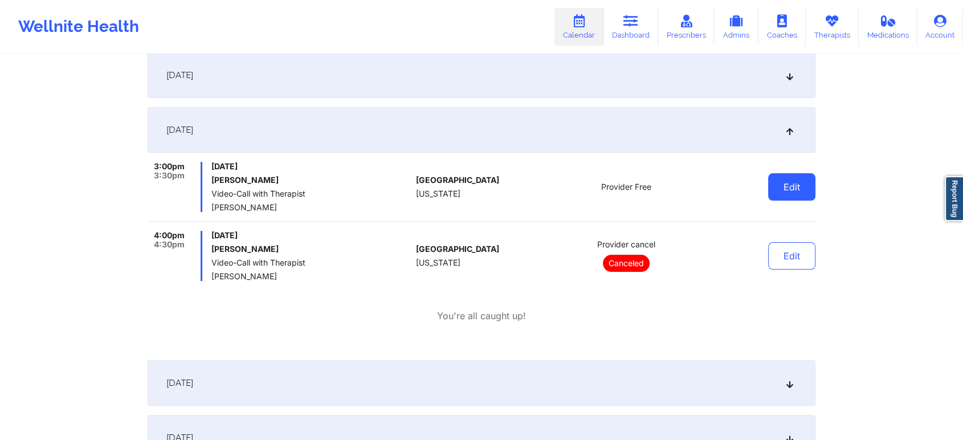 Image resolution: width=963 pixels, height=440 pixels. Describe the element at coordinates (169, 244) in the screenshot. I see `span: 4:30pm` at that location.